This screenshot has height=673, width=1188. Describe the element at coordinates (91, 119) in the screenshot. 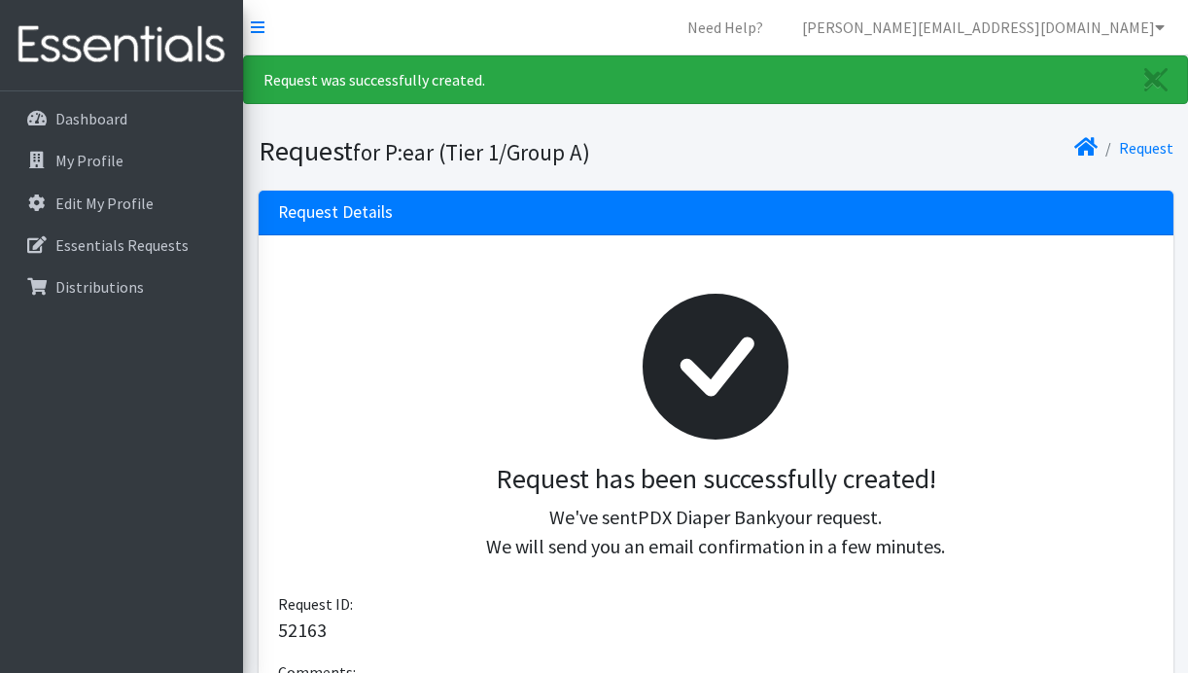

I see `p: Dashboard` at that location.